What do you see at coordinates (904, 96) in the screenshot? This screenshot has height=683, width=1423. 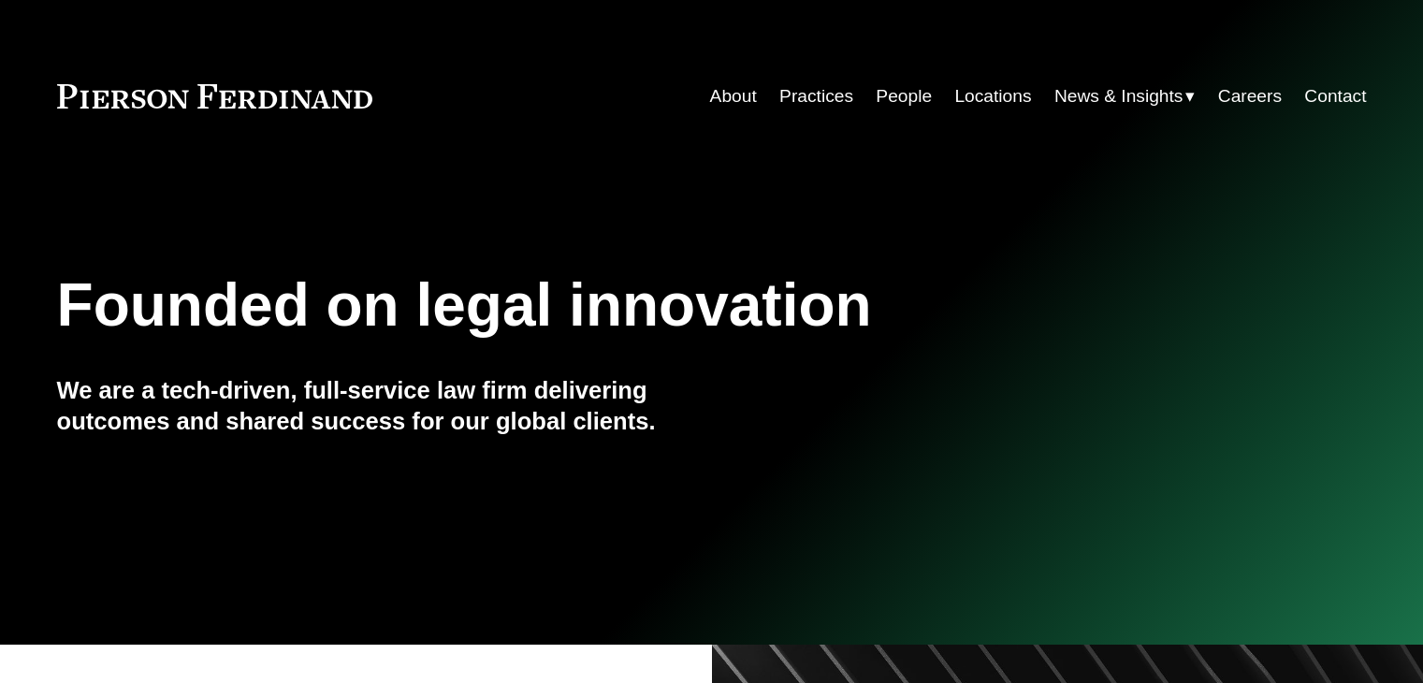 I see `a: People` at bounding box center [904, 96].